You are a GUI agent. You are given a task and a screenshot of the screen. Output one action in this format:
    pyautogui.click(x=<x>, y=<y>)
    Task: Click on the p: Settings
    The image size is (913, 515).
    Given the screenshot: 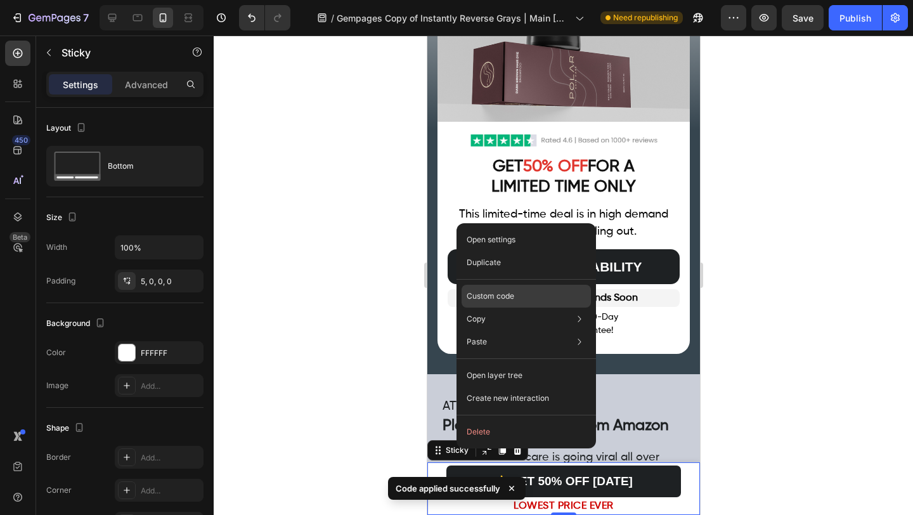 What is the action you would take?
    pyautogui.click(x=81, y=84)
    